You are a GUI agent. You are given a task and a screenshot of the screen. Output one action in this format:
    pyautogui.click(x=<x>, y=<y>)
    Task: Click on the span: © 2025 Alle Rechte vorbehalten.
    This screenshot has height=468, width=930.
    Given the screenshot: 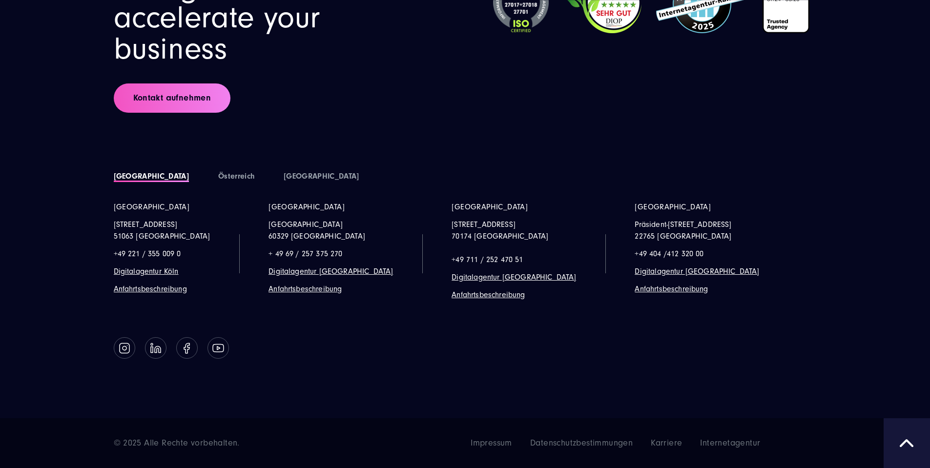 What is the action you would take?
    pyautogui.click(x=177, y=443)
    